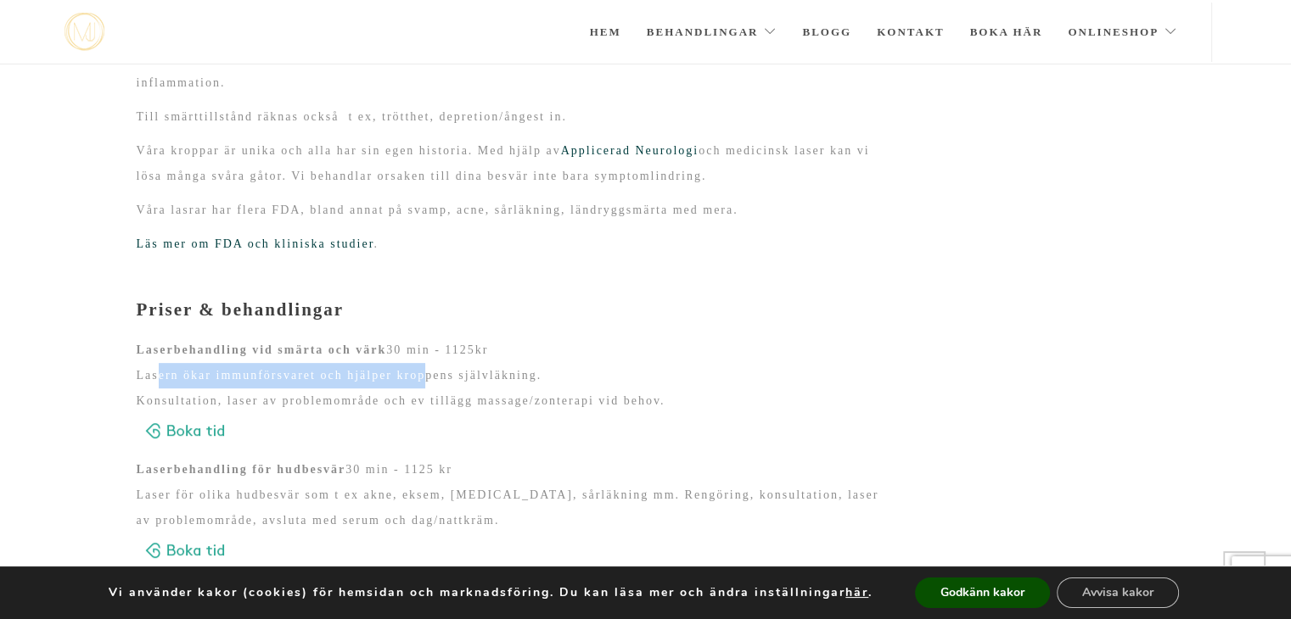  Describe the element at coordinates (490, 593) in the screenshot. I see `p: Vi använder kakor (cookies) för hemsidan och marknadsföring. Du kan läsa mer och ändra inställnin...` at that location.